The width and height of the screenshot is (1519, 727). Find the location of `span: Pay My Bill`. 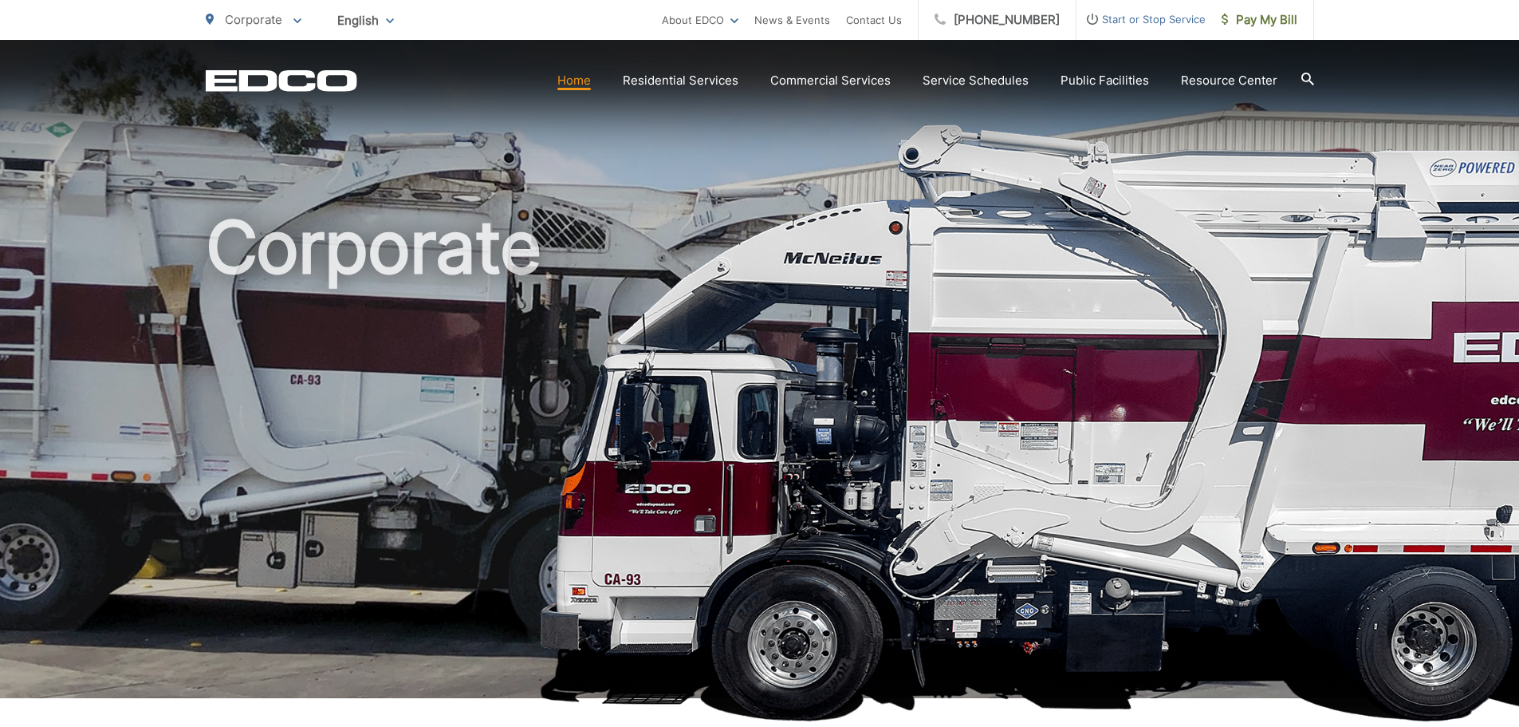

span: Pay My Bill is located at coordinates (1259, 20).